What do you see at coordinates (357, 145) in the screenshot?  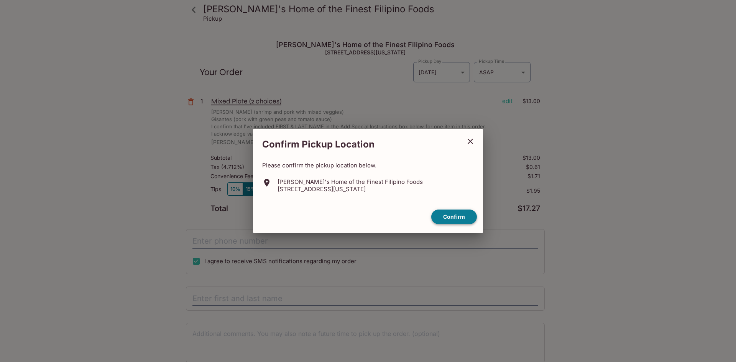 I see `h2: Confirm Pickup Location` at bounding box center [357, 145].